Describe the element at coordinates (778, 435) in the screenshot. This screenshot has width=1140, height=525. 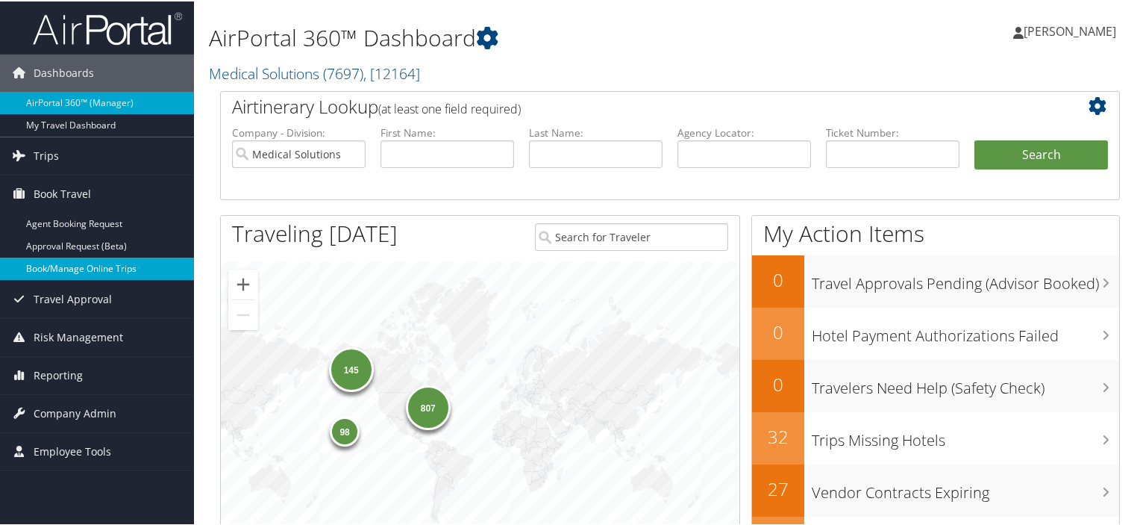
I see `h2: 32` at that location.